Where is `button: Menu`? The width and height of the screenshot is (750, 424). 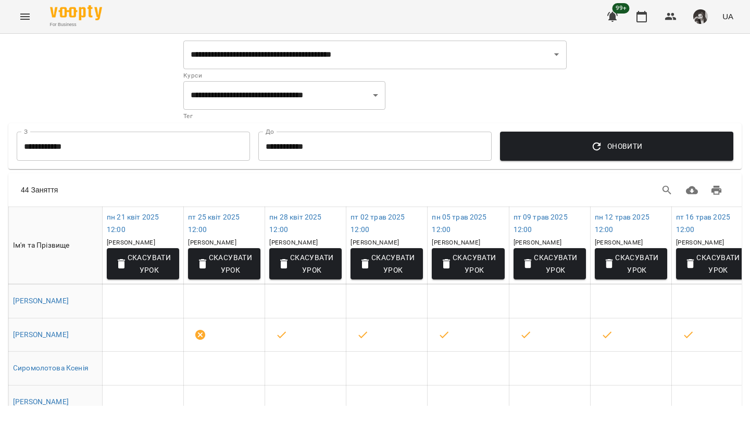
button: Menu is located at coordinates (25, 17).